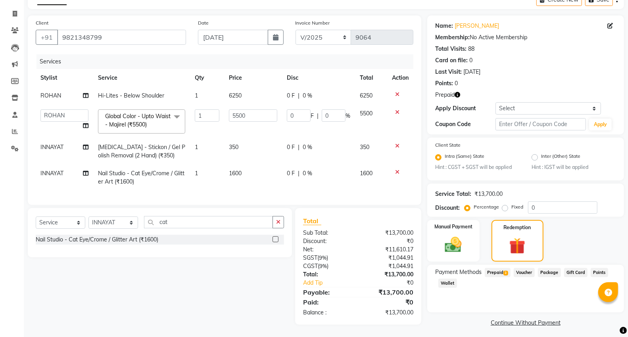  I want to click on span: 5500, so click(366, 113).